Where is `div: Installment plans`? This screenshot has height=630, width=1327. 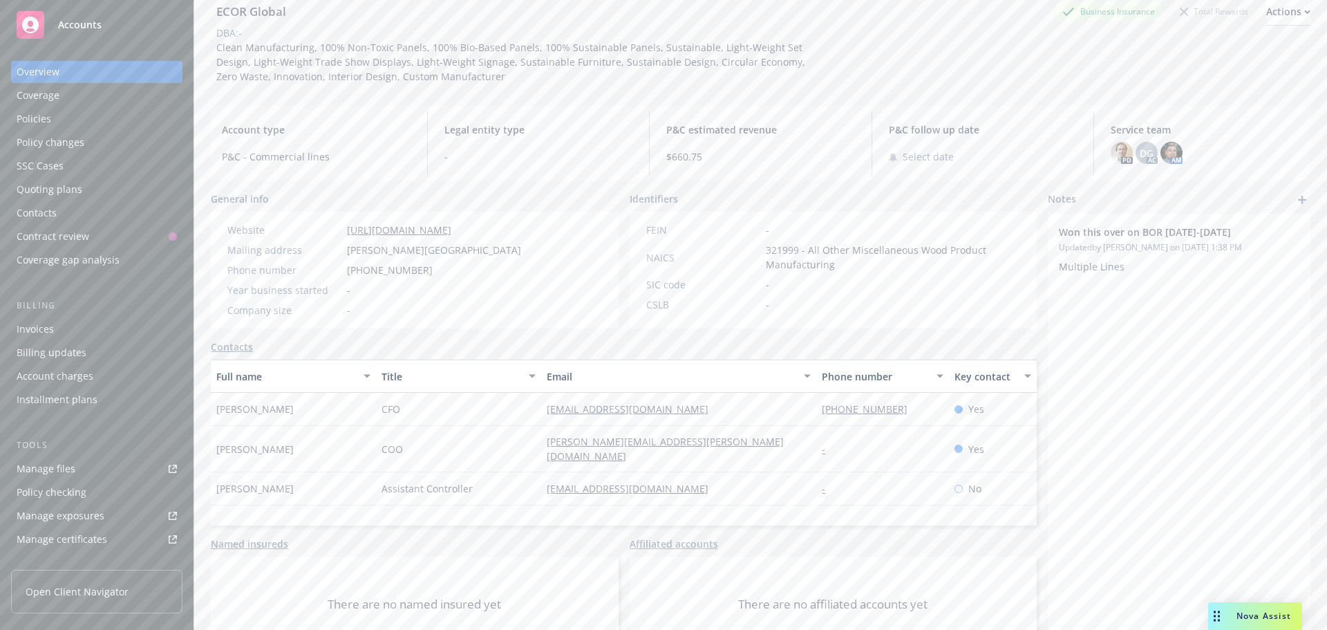
div: Installment plans is located at coordinates (57, 399).